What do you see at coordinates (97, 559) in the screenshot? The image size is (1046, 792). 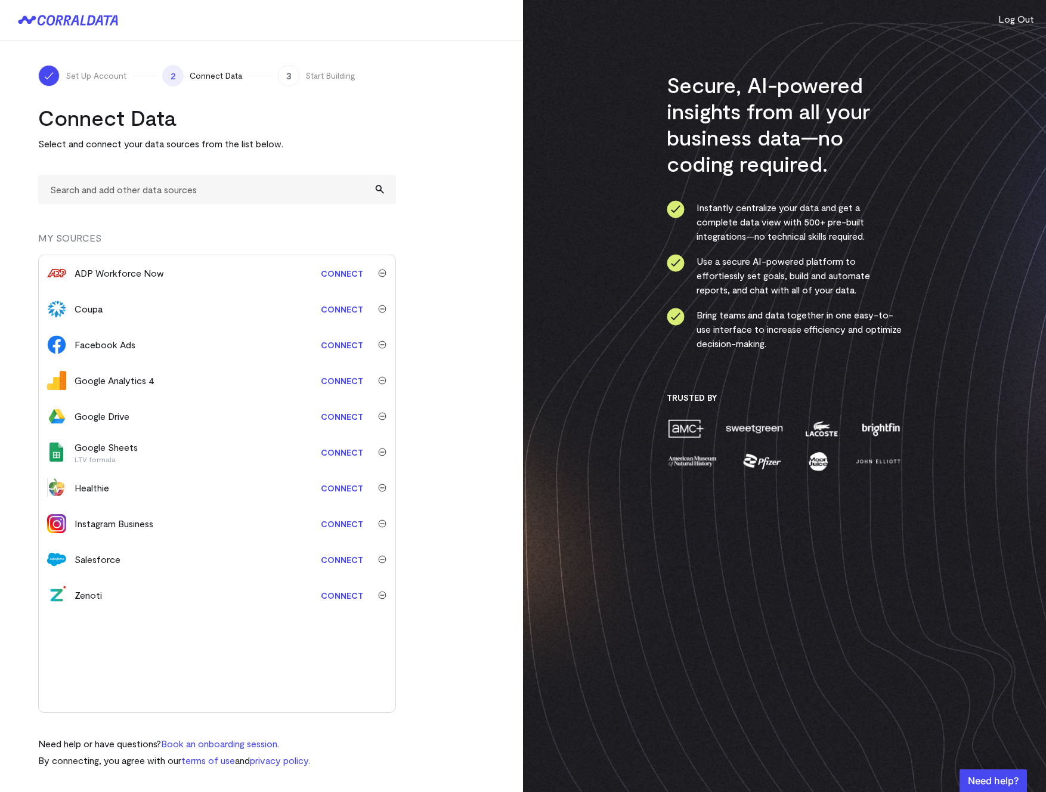 I see `div: Salesforce` at bounding box center [97, 559].